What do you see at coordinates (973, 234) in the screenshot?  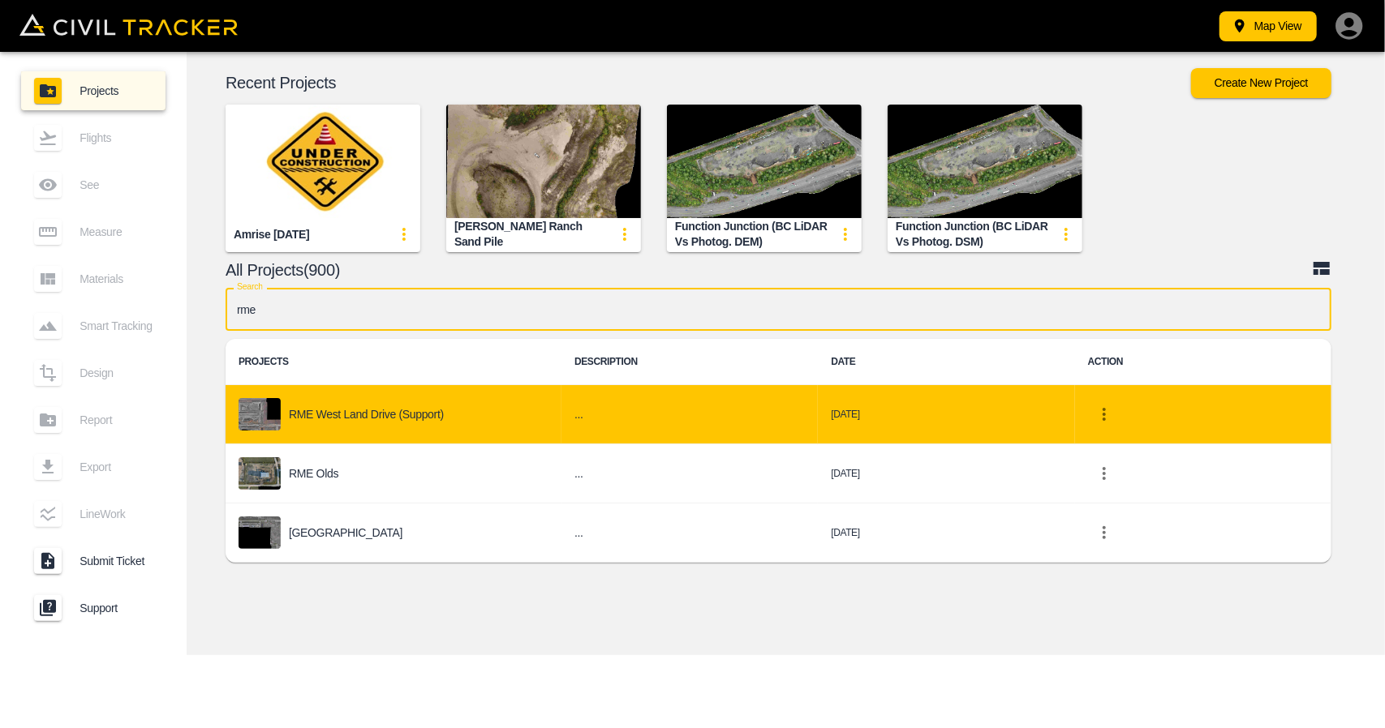 I see `div: Function Junction (BC LiDAR vs Photog. DSM)` at bounding box center [973, 234].